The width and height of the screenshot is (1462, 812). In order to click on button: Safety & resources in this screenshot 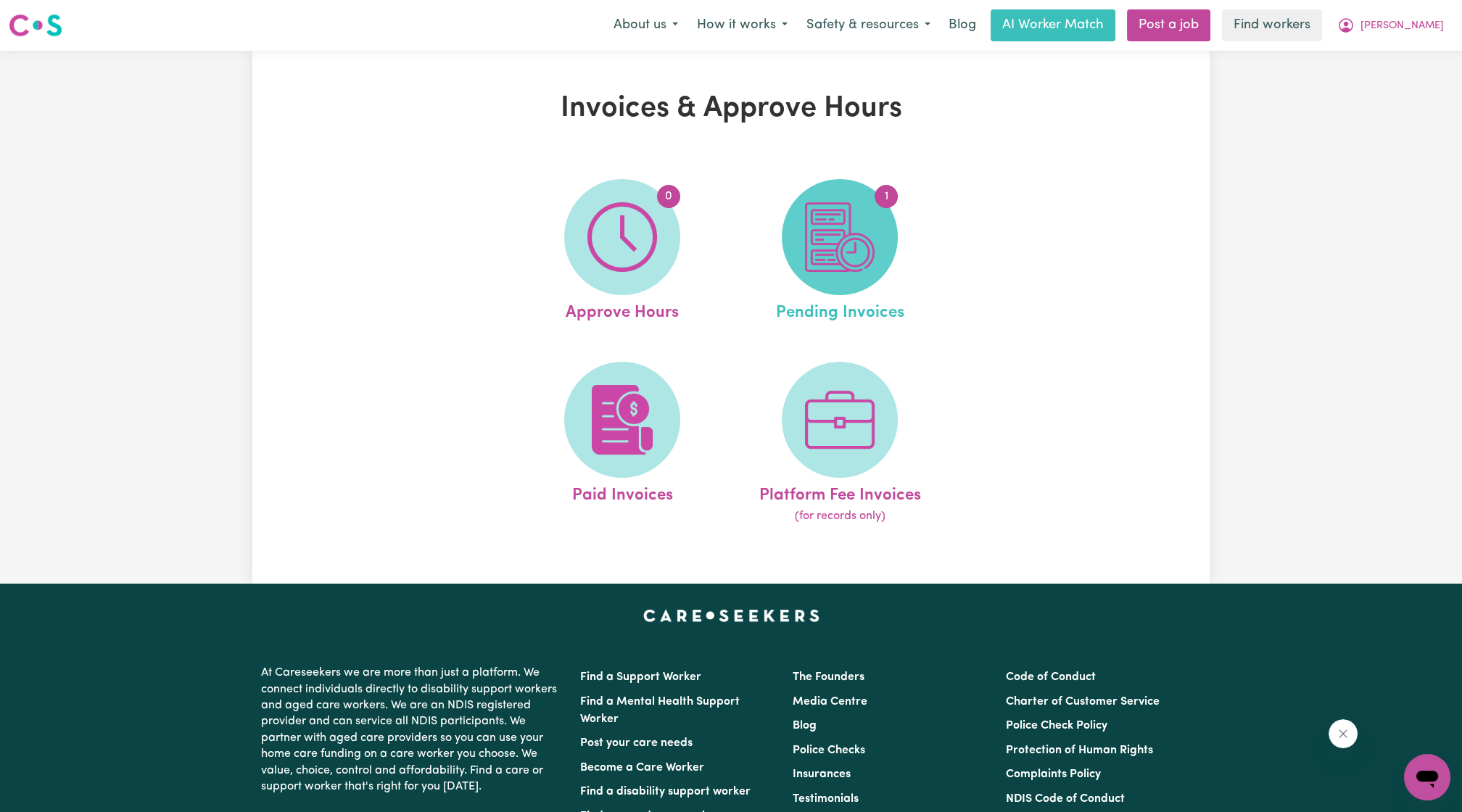, I will do `click(868, 26)`.